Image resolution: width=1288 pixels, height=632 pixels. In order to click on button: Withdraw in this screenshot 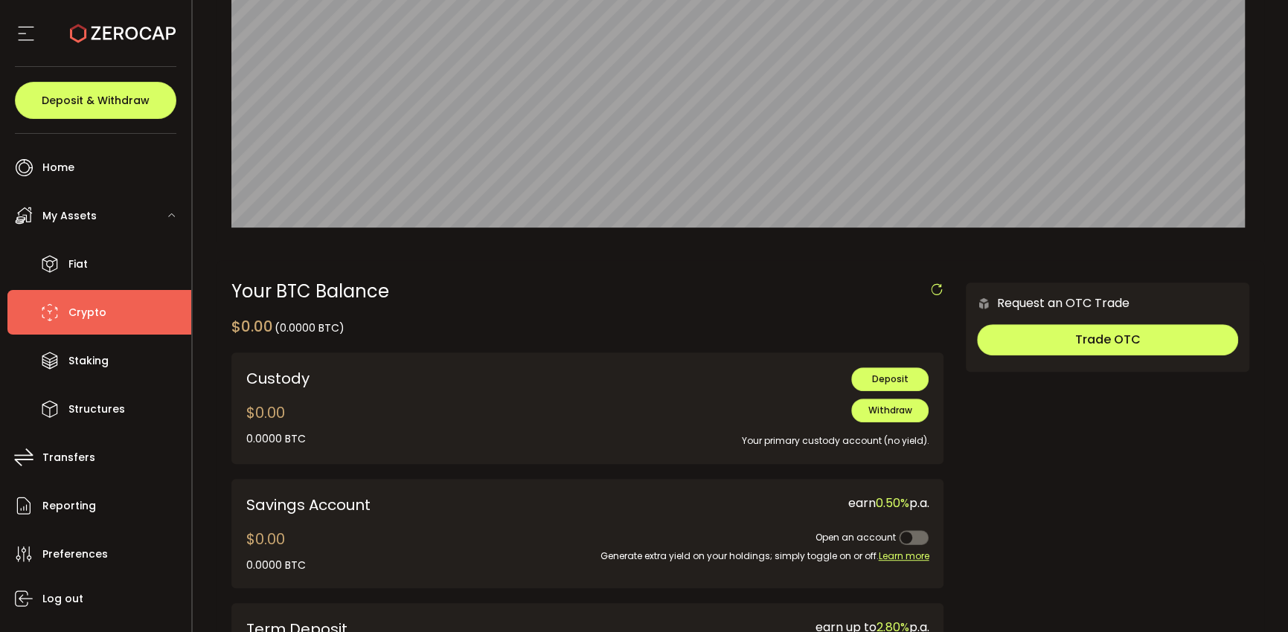, I will do `click(890, 411)`.